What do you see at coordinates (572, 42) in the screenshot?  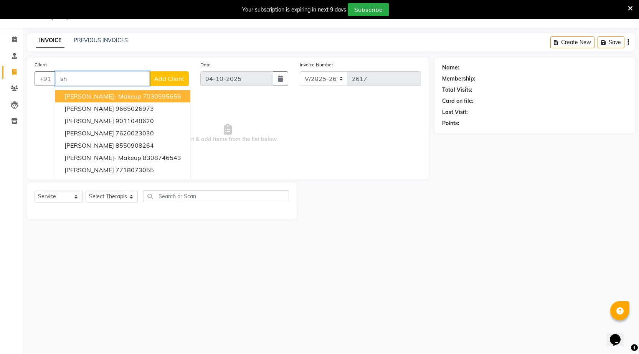 I see `button: Create New` at bounding box center [572, 42].